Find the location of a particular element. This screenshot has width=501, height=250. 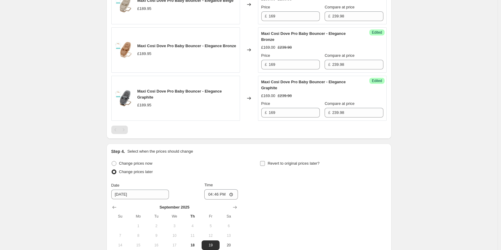

button: Wednesday September 10 2025 is located at coordinates (174, 235).